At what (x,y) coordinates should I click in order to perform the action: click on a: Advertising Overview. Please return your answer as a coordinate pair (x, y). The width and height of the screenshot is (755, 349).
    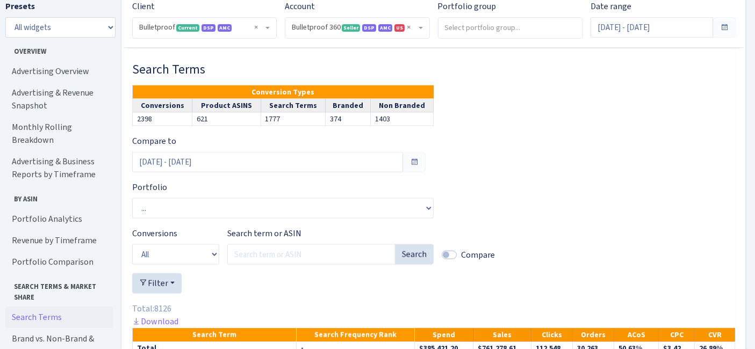
    Looking at the image, I should click on (59, 71).